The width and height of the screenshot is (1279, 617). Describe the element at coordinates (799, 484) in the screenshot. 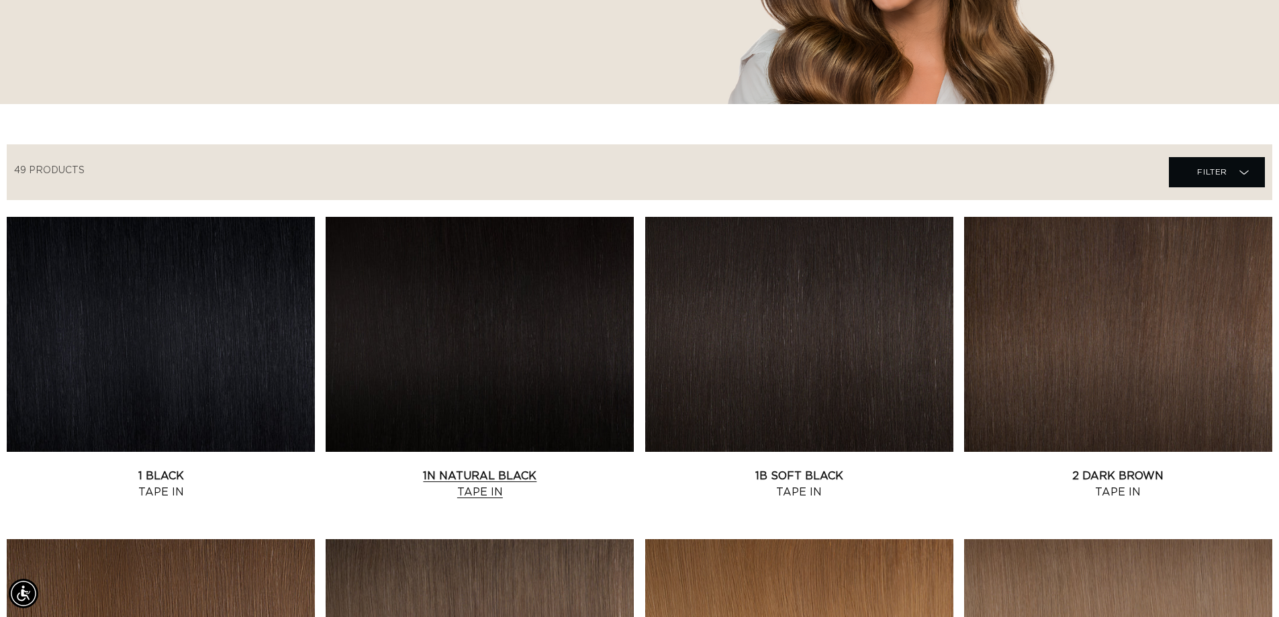

I see `a: 1B Soft Black Tape In` at that location.